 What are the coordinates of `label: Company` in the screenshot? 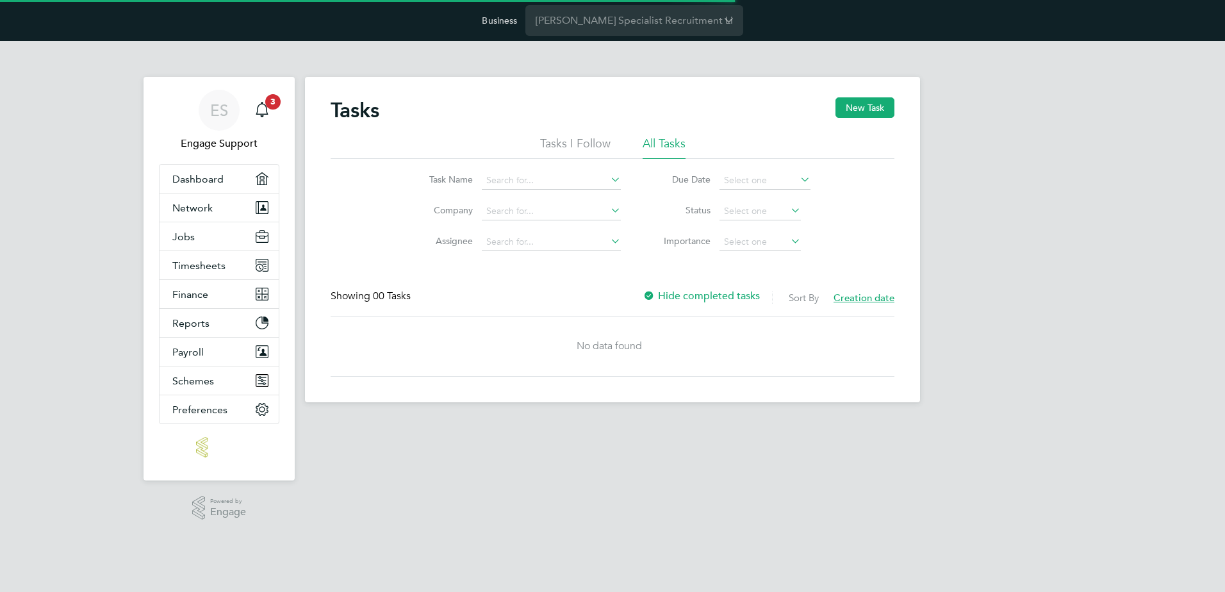 It's located at (444, 210).